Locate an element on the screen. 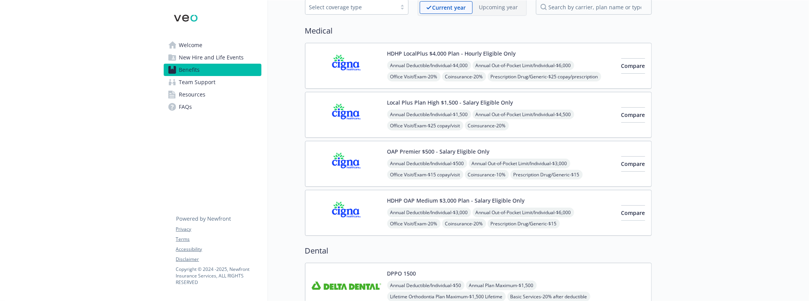 The image size is (809, 301). button: Local Plus Plan High $1,500 - Salary Eligible Only is located at coordinates (450, 102).